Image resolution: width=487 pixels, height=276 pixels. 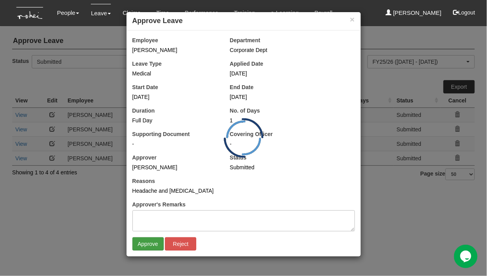 I want to click on b: Approve Leave, so click(x=157, y=21).